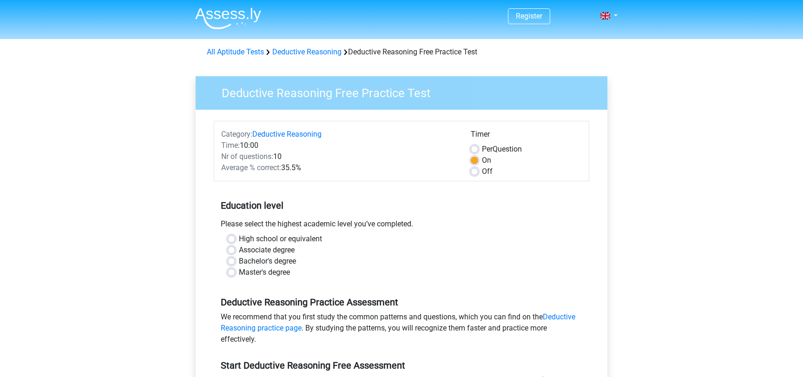  What do you see at coordinates (339, 157) in the screenshot?
I see `div: 10` at bounding box center [339, 157].